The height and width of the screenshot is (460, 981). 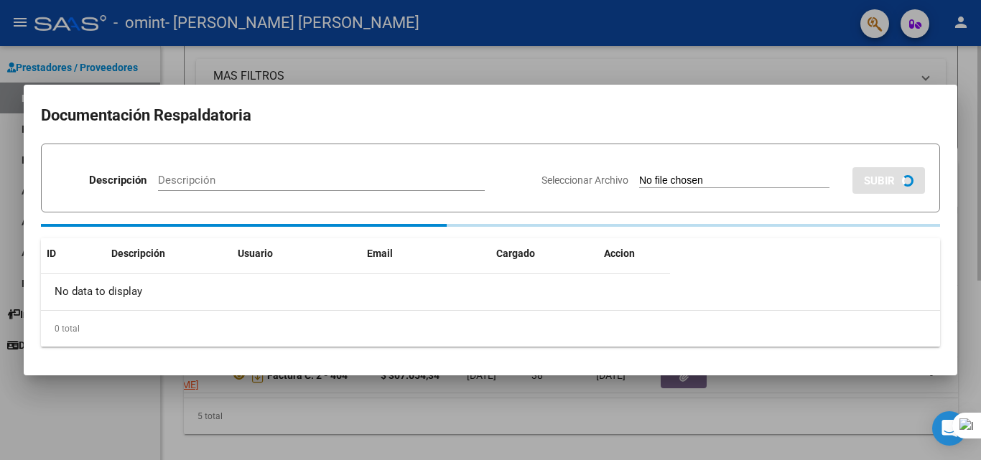 What do you see at coordinates (118, 180) in the screenshot?
I see `p: Descripción` at bounding box center [118, 180].